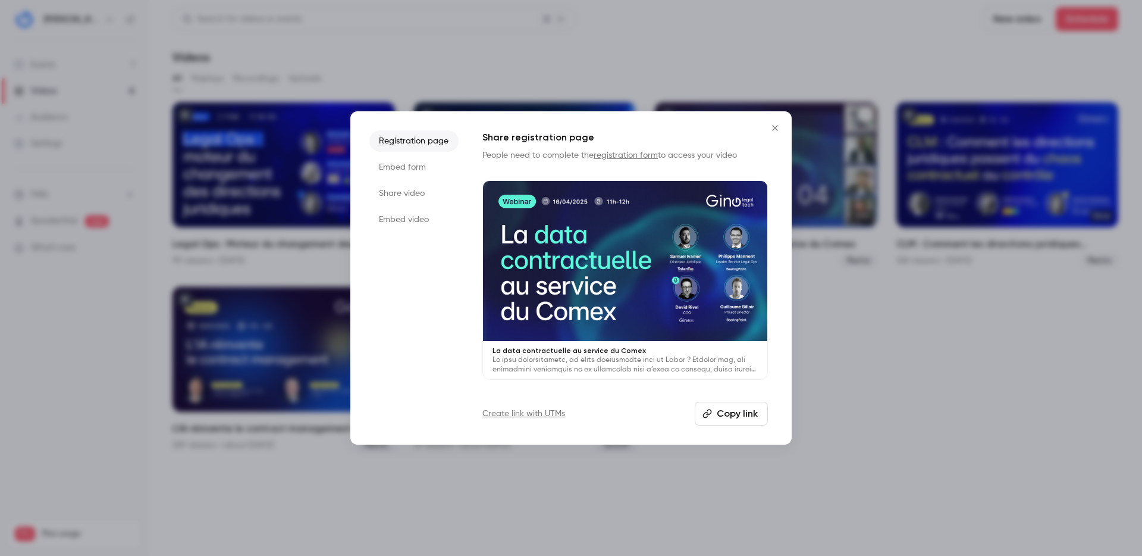  I want to click on button: Close, so click(775, 128).